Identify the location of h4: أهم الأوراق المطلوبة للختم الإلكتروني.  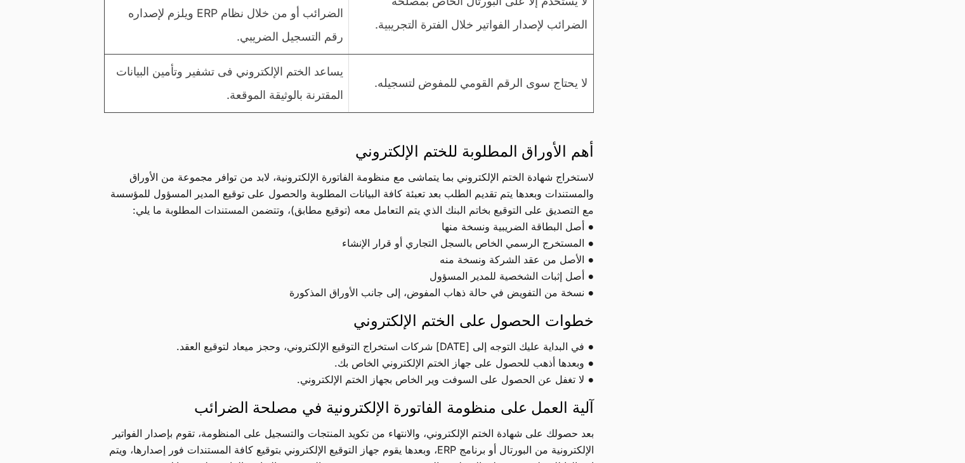
(349, 152).